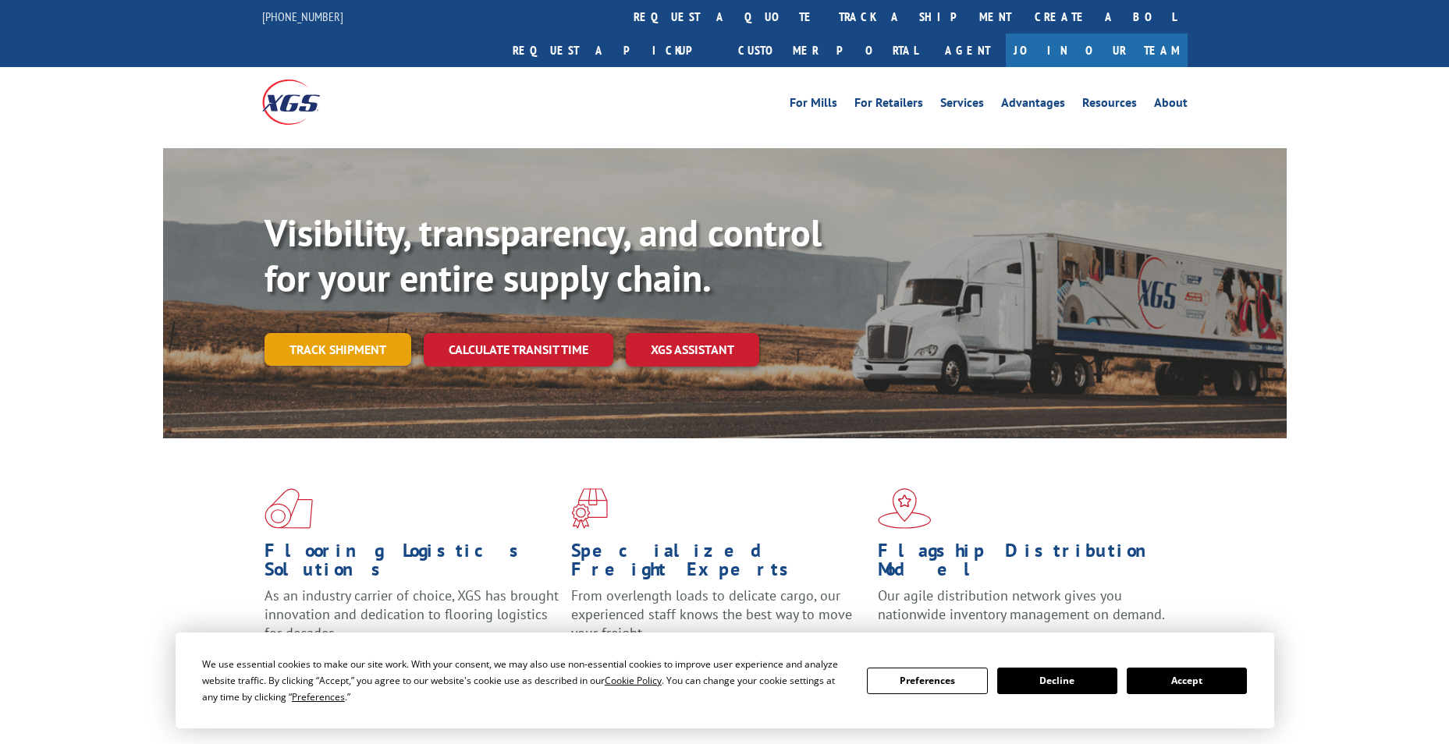  What do you see at coordinates (904, 509) in the screenshot?
I see `img: xgs-icon-flagship-distribution-model-red` at bounding box center [904, 509].